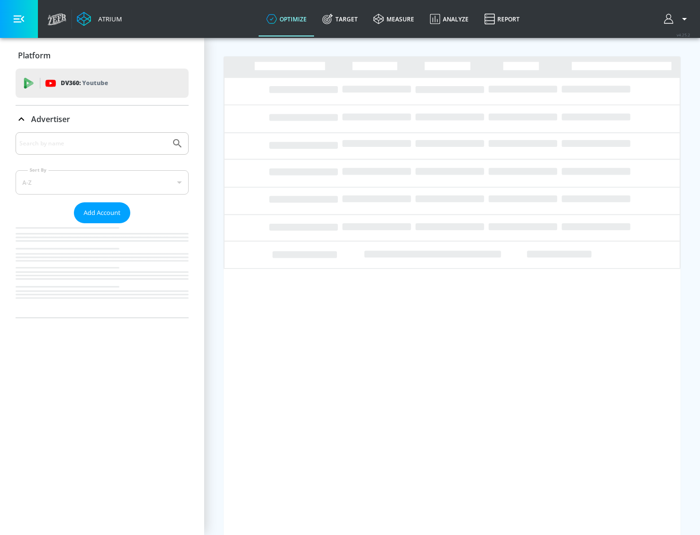 The width and height of the screenshot is (700, 535). I want to click on nav: list of Advertiser, so click(102, 270).